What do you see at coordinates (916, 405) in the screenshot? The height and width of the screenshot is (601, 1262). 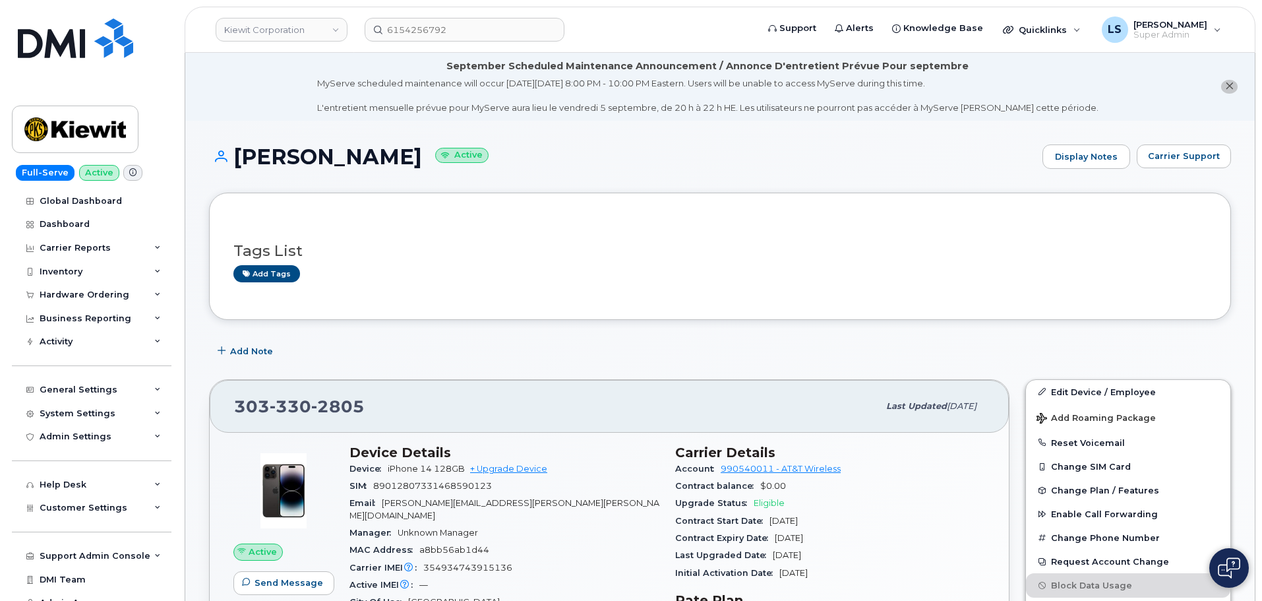 I see `span: Last updated` at bounding box center [916, 405].